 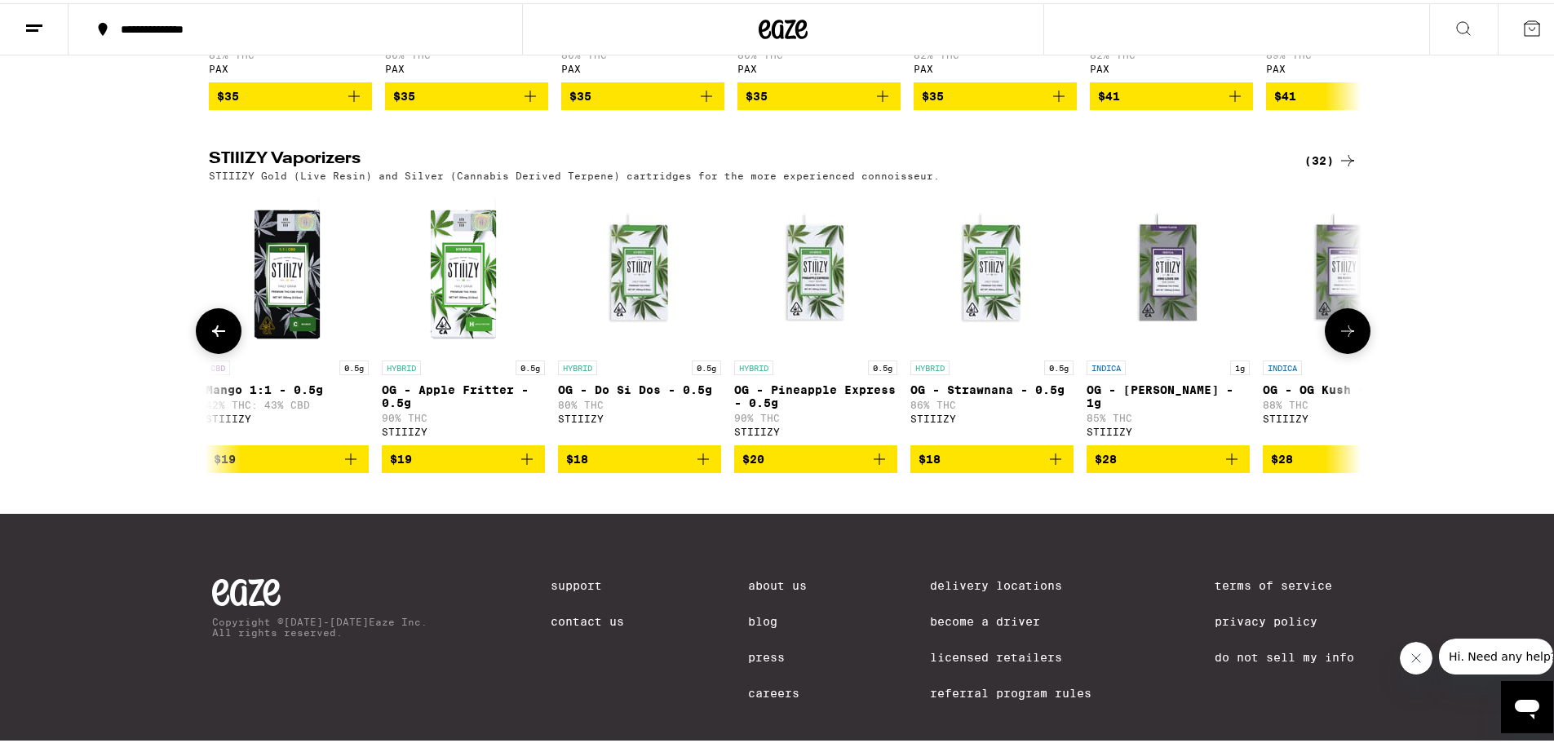 What do you see at coordinates (1010, 618) in the screenshot?
I see `a: Become a Driver` at bounding box center [1010, 618].